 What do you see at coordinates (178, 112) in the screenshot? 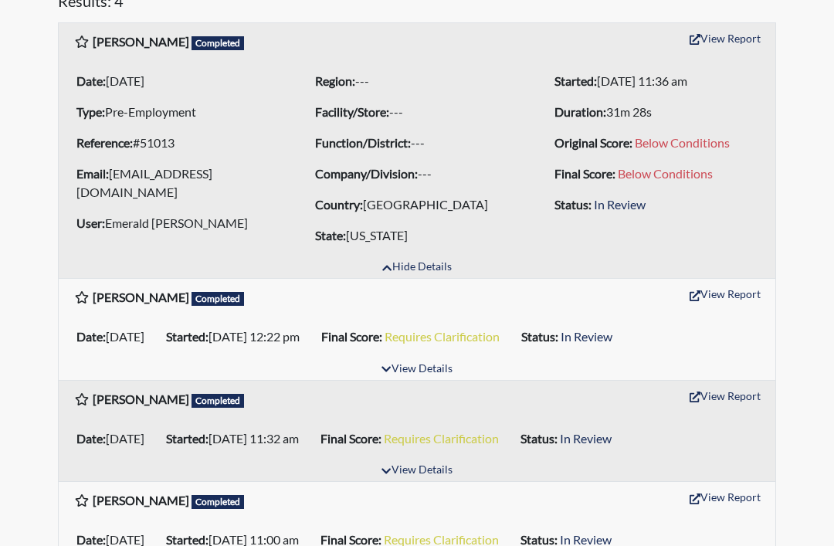
I see `li: Pre-Employment` at bounding box center [178, 112].